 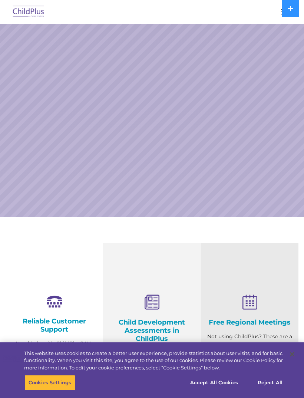 What do you see at coordinates (54, 325) in the screenshot?
I see `h4: Reliable Customer Support` at bounding box center [54, 325].